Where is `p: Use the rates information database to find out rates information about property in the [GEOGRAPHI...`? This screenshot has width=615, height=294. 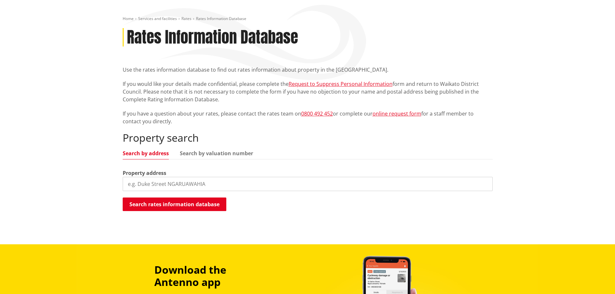
p: Use the rates information database to find out rates information about property in the [GEOGRAPHI... is located at coordinates (308, 70).